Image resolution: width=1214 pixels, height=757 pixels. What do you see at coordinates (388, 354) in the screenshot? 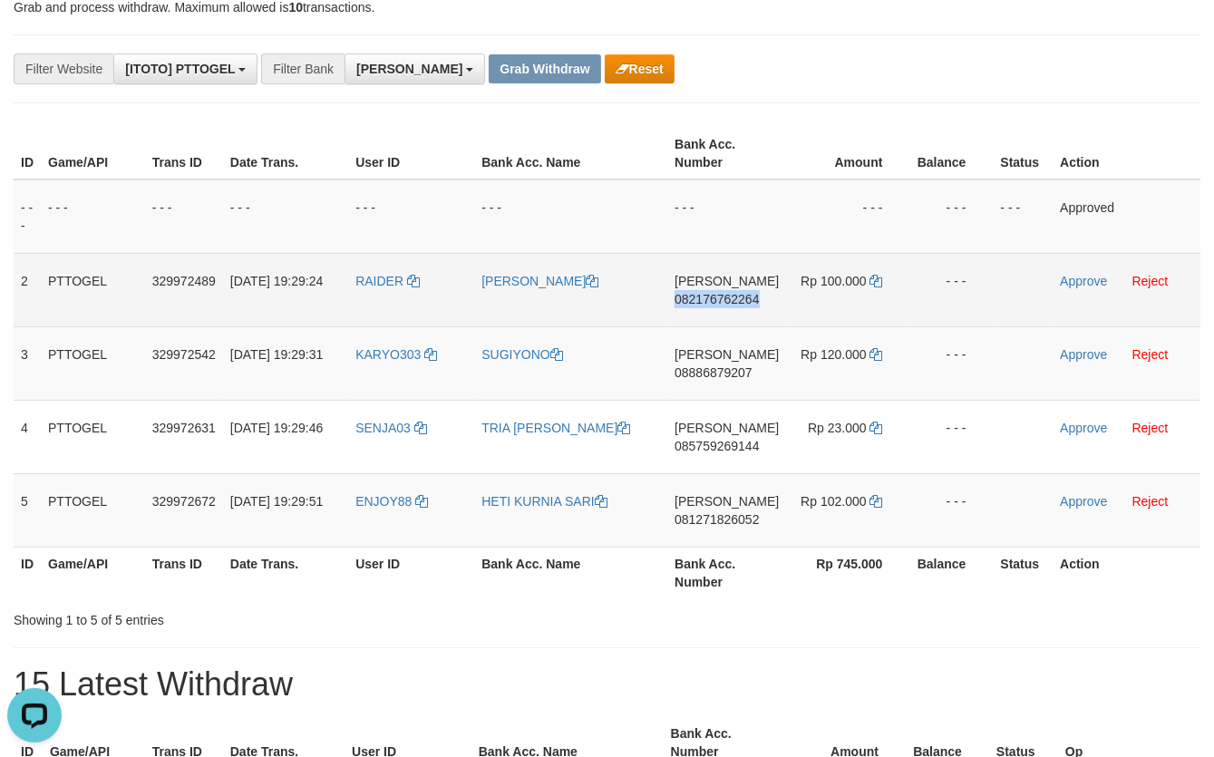
I see `span: KARYO303` at bounding box center [388, 354].